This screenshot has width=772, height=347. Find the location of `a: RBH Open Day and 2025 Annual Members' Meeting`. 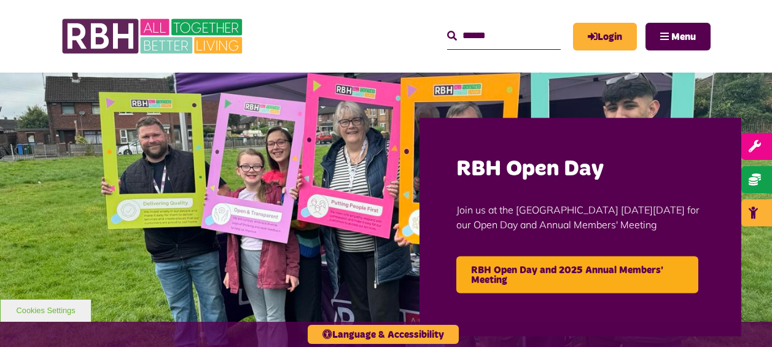

a: RBH Open Day and 2025 Annual Members' Meeting is located at coordinates (578, 274).